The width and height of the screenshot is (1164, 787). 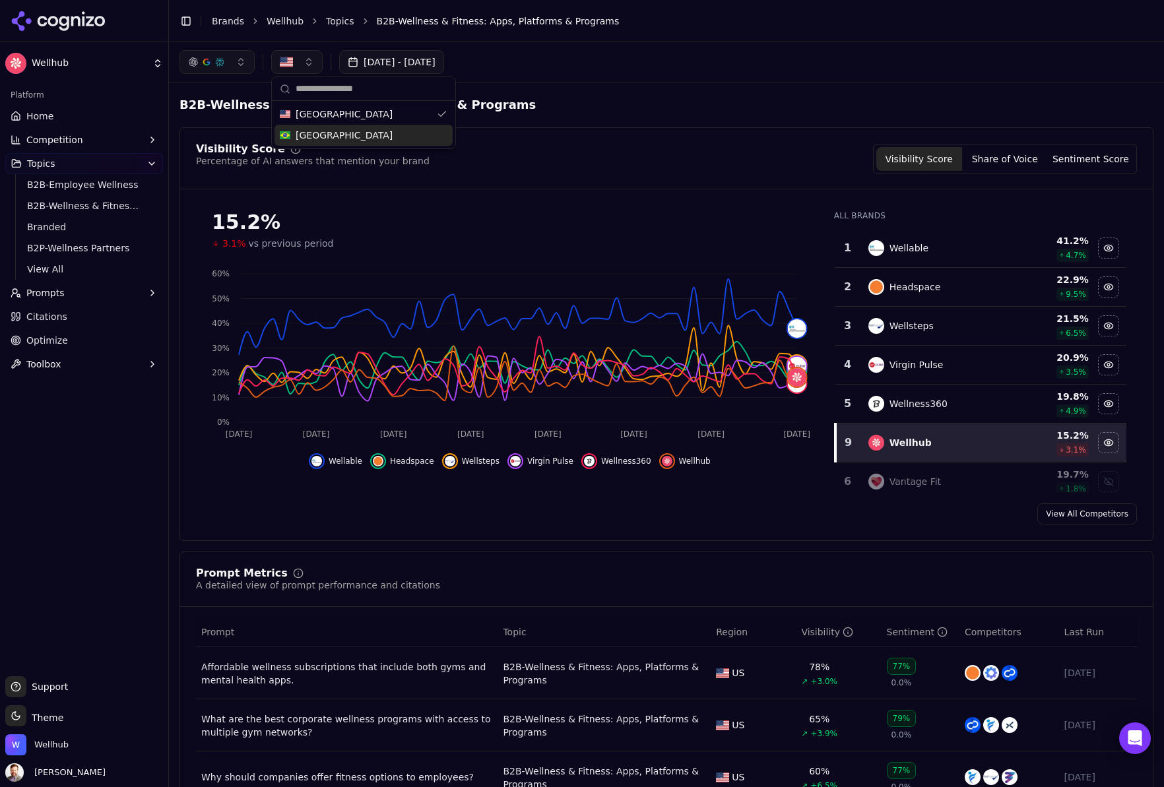 I want to click on button: Hide wellsteps data, so click(x=471, y=461).